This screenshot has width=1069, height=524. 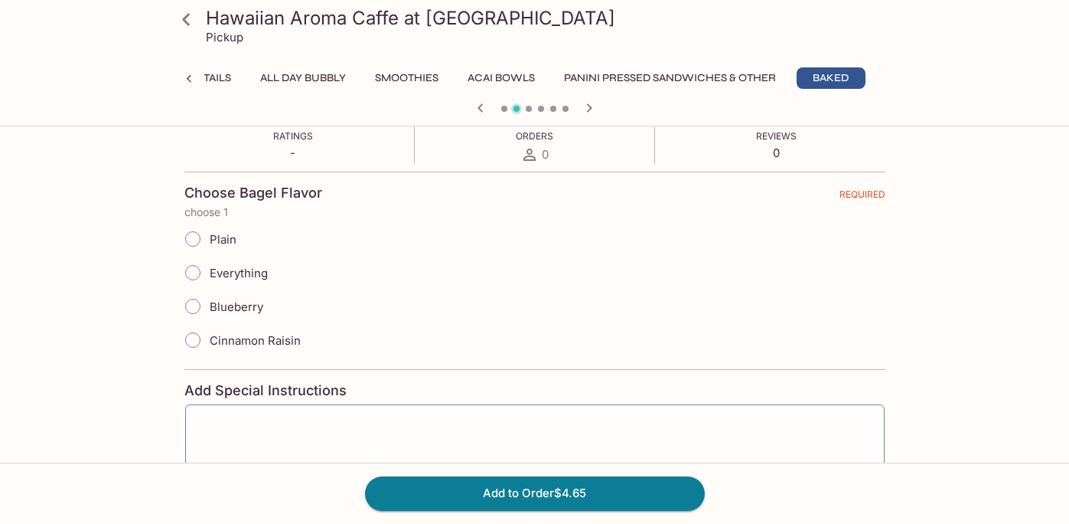 I want to click on button: Smoothies, so click(x=406, y=78).